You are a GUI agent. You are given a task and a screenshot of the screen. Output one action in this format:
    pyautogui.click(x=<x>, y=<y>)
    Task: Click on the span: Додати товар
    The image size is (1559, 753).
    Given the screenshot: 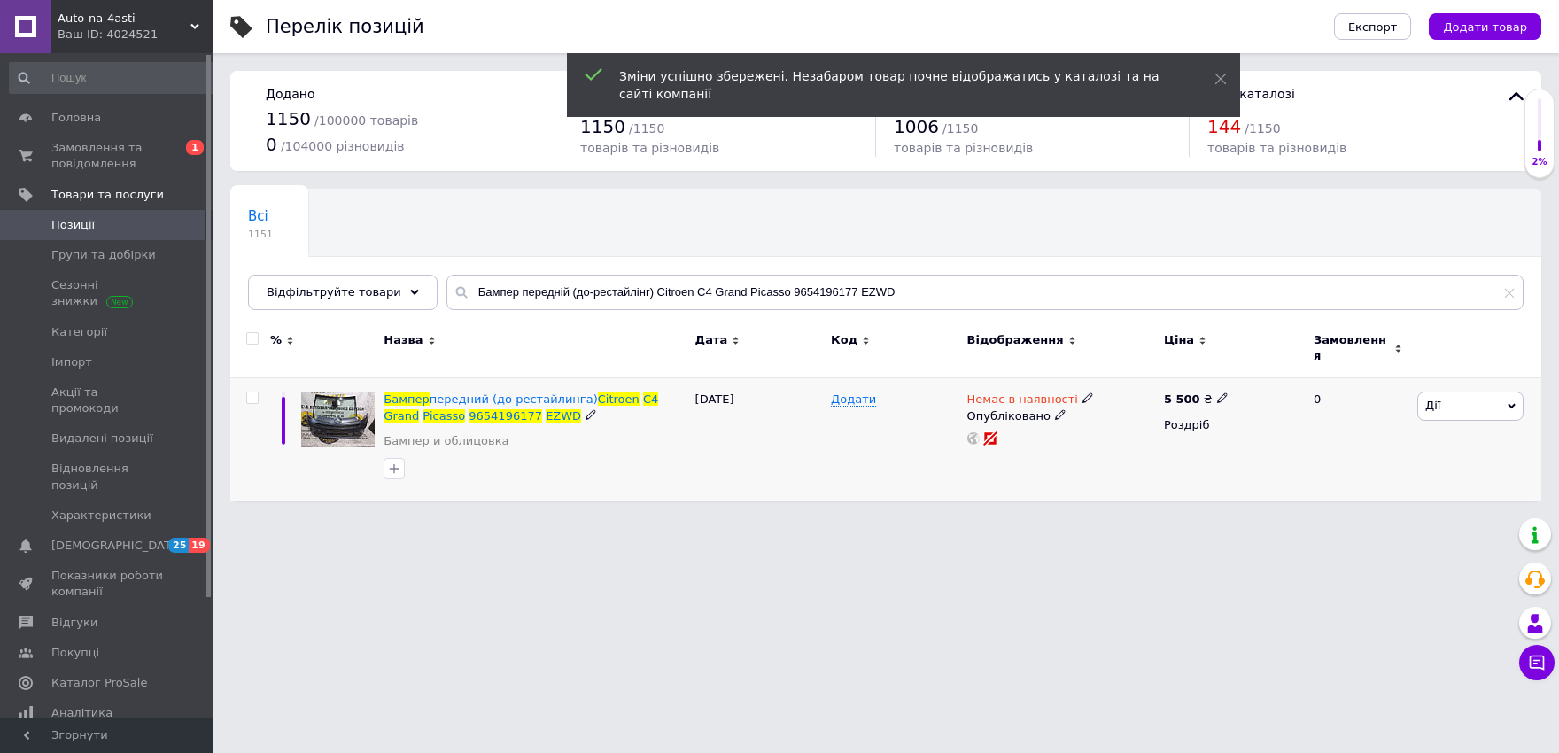 What is the action you would take?
    pyautogui.click(x=1485, y=27)
    